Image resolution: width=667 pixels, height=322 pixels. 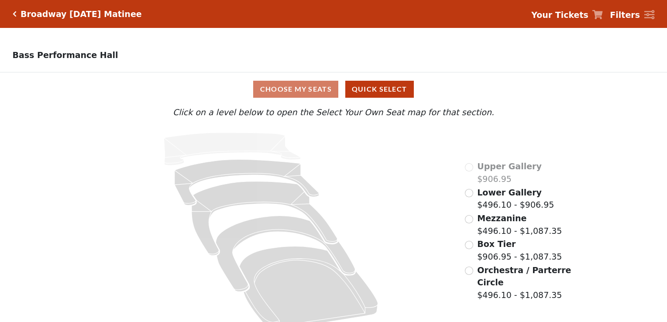 What do you see at coordinates (232, 149) in the screenshot?
I see `path: Upper Gallery - Seats Available: 0` at bounding box center [232, 149].